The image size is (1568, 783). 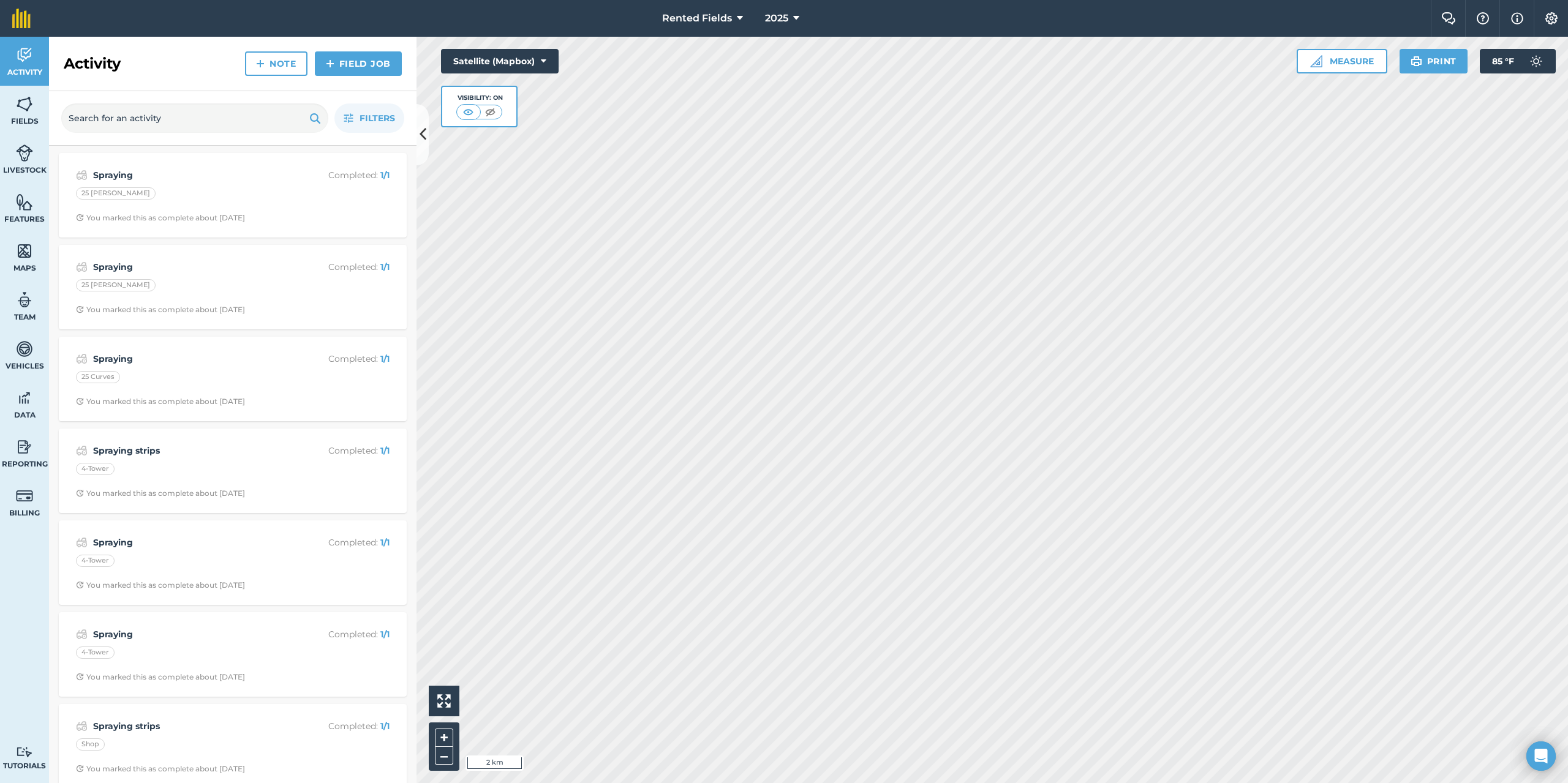 What do you see at coordinates (21, 18) in the screenshot?
I see `img: fieldmargin Logo` at bounding box center [21, 18].